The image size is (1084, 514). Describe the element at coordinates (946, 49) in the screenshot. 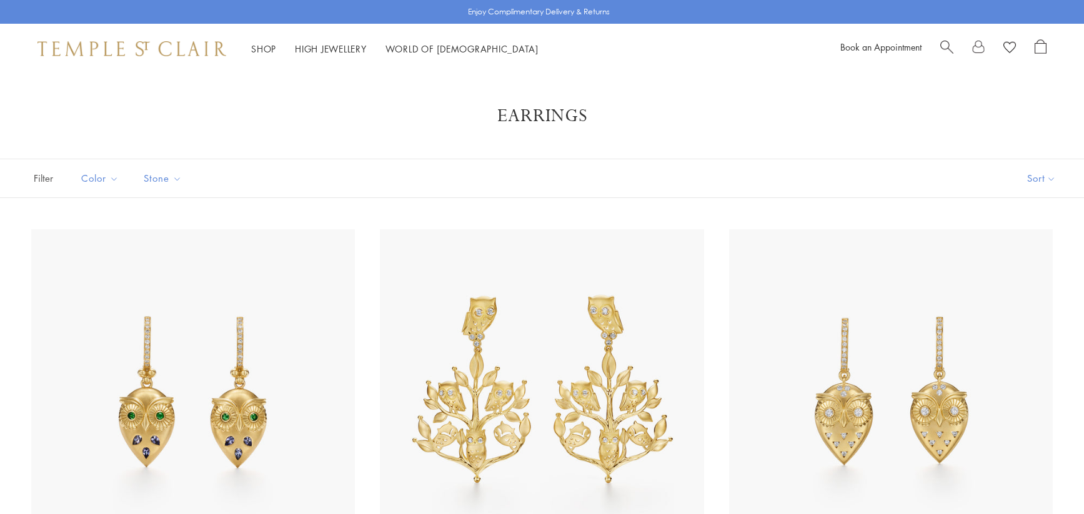

I see `a: Search` at that location.